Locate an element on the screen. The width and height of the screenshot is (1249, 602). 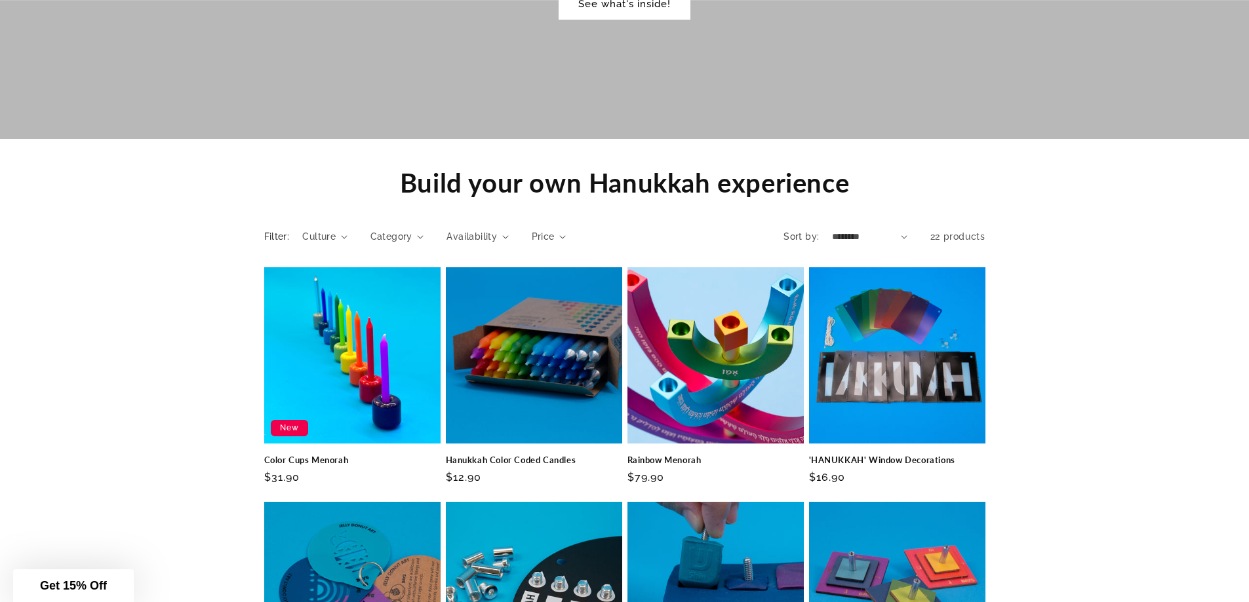
a: Hanukkah Color Coded Candles is located at coordinates (534, 460).